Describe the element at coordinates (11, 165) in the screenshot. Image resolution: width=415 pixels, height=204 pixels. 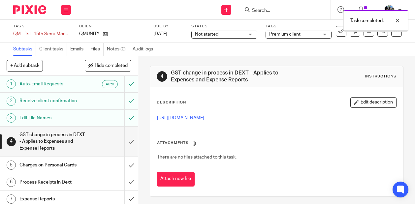
I see `div: 5` at that location.